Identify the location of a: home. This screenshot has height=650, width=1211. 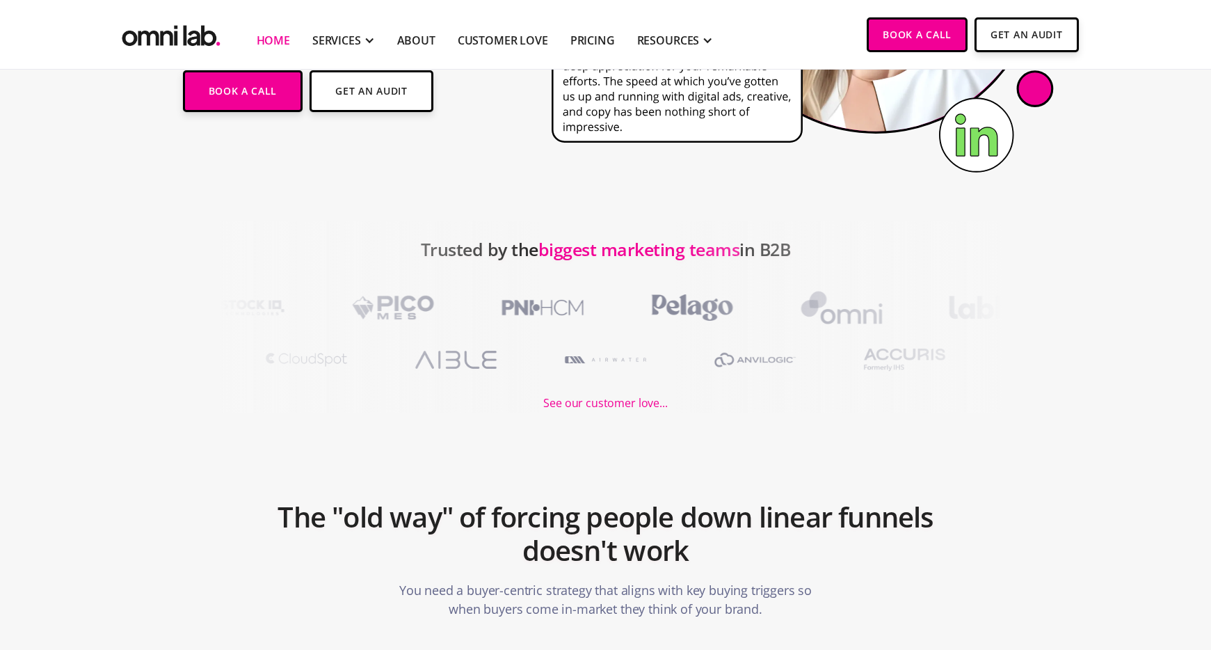
(171, 32).